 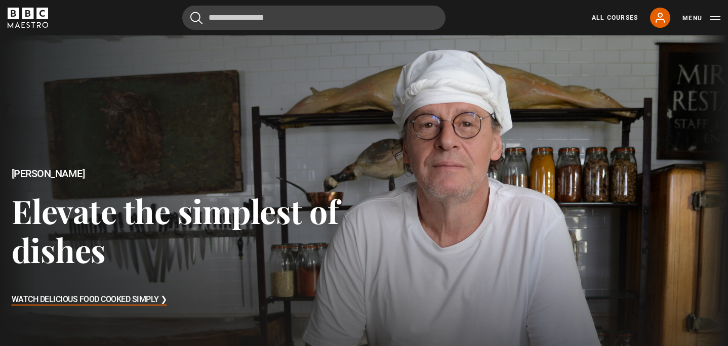 What do you see at coordinates (188, 230) in the screenshot?
I see `h3: Elevate the simplest of dishes` at bounding box center [188, 230].